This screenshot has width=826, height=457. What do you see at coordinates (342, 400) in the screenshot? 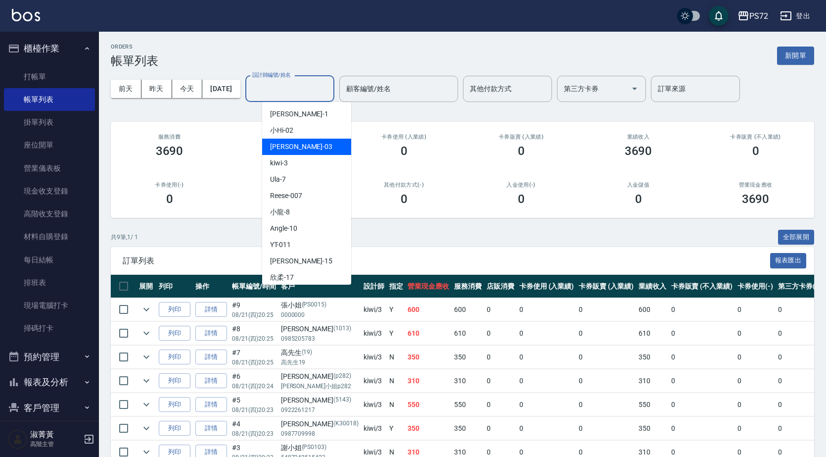
I see `p: (5143)` at bounding box center [342, 400].